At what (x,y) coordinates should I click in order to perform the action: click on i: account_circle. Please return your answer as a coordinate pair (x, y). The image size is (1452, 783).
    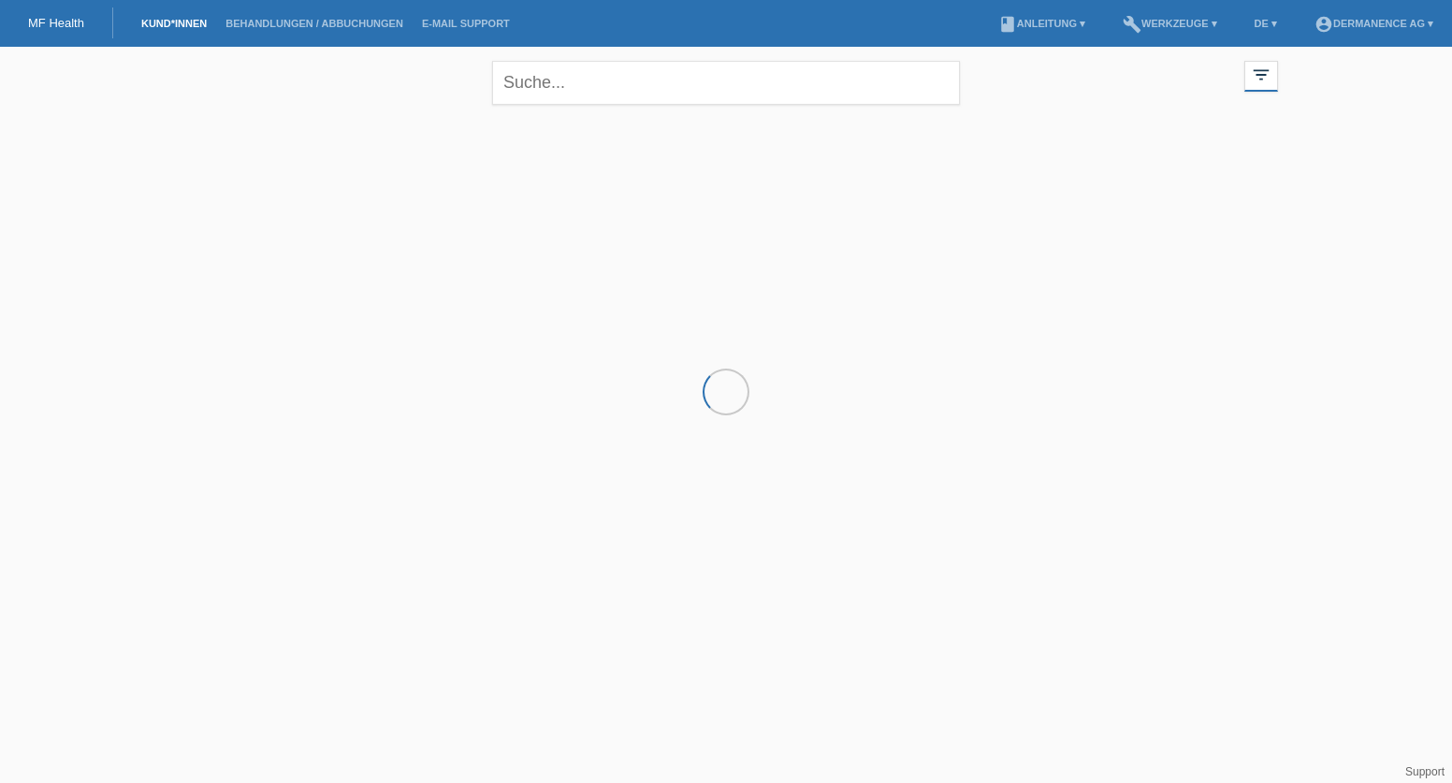
    Looking at the image, I should click on (1323, 24).